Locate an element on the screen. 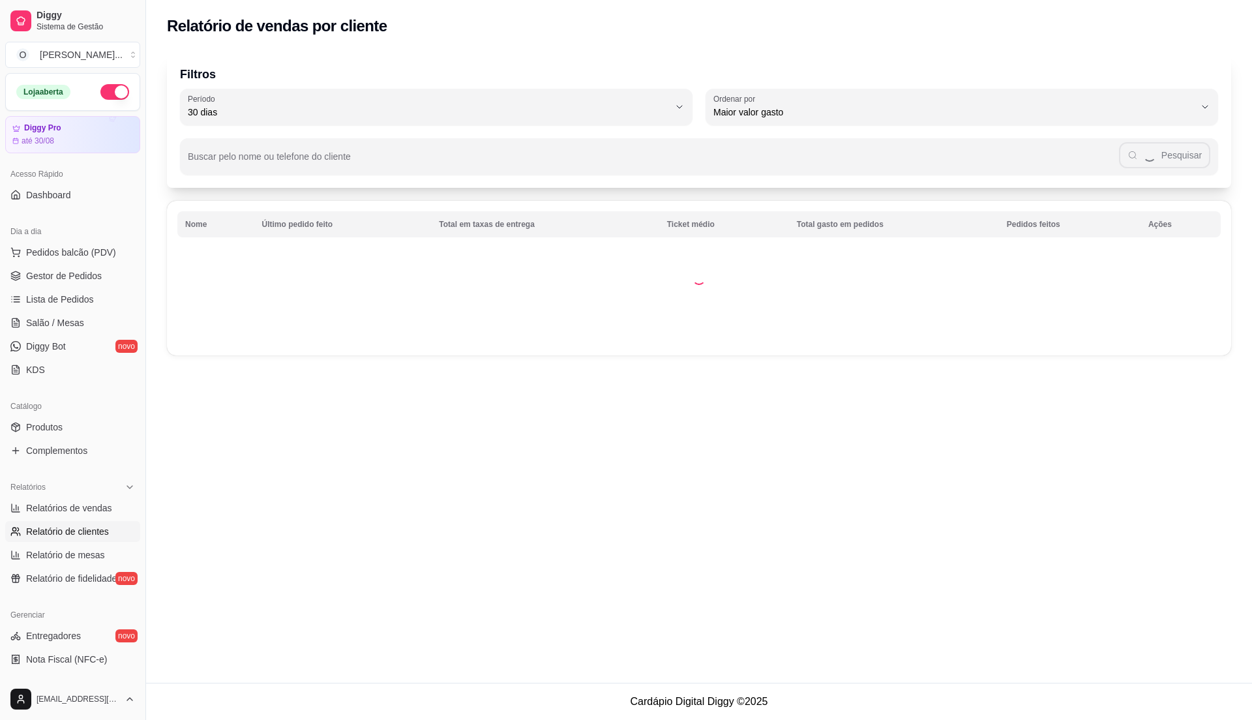 Image resolution: width=1252 pixels, height=720 pixels. a: Salão / Mesas is located at coordinates (72, 323).